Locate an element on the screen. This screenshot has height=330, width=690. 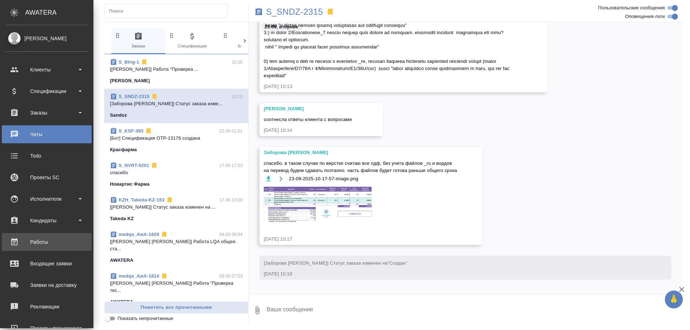
div: Todo is located at coordinates (47, 156).